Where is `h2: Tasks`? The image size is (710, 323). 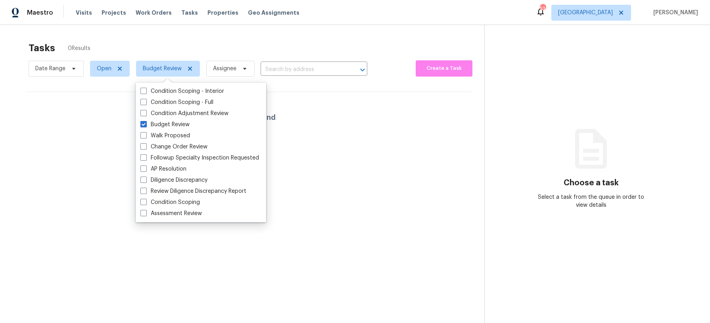 h2: Tasks is located at coordinates (42, 48).